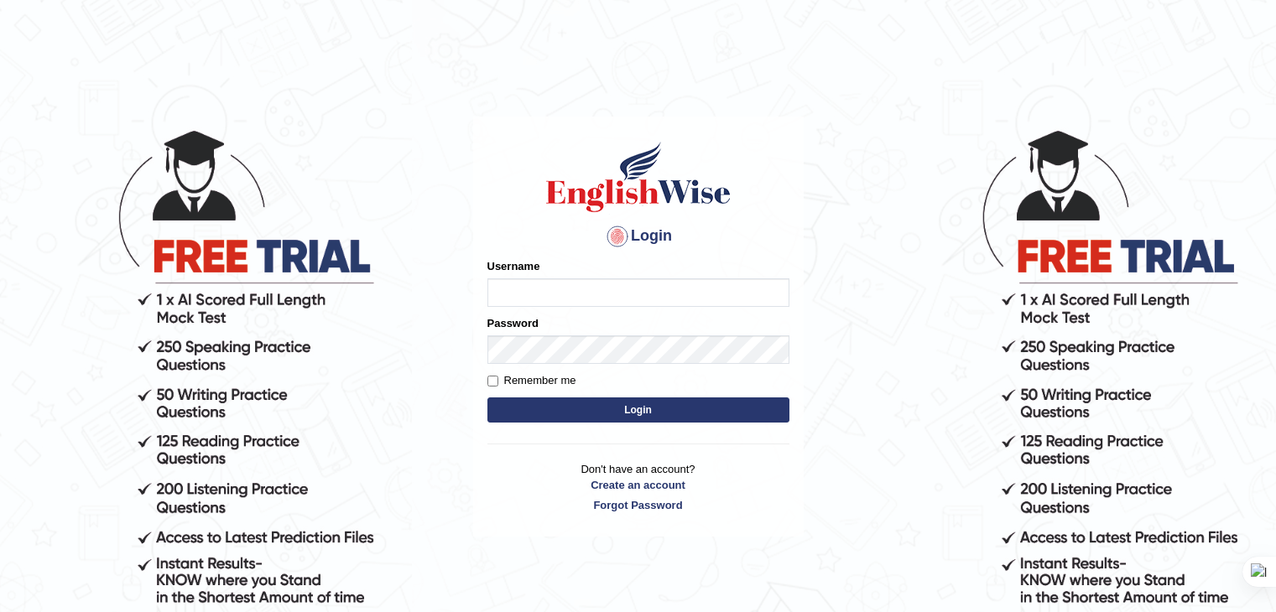  What do you see at coordinates (638, 505) in the screenshot?
I see `a: Forgot Password` at bounding box center [638, 505].